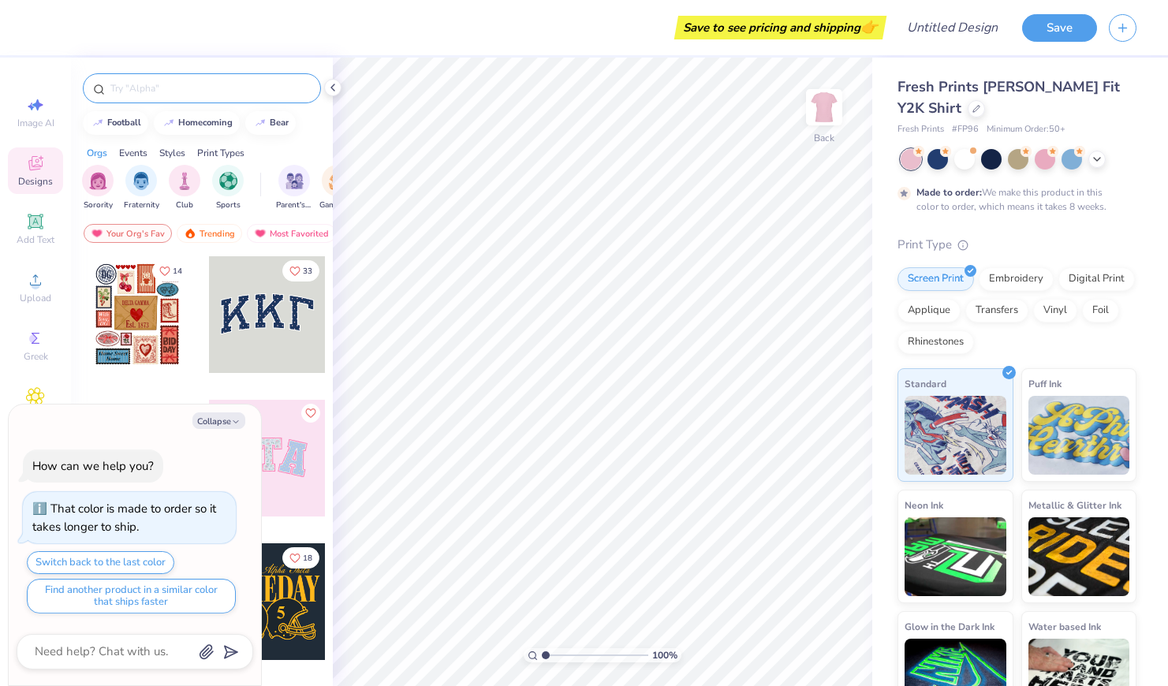  Describe the element at coordinates (131, 596) in the screenshot. I see `button: Find another product in a similar color that ships faster` at that location.